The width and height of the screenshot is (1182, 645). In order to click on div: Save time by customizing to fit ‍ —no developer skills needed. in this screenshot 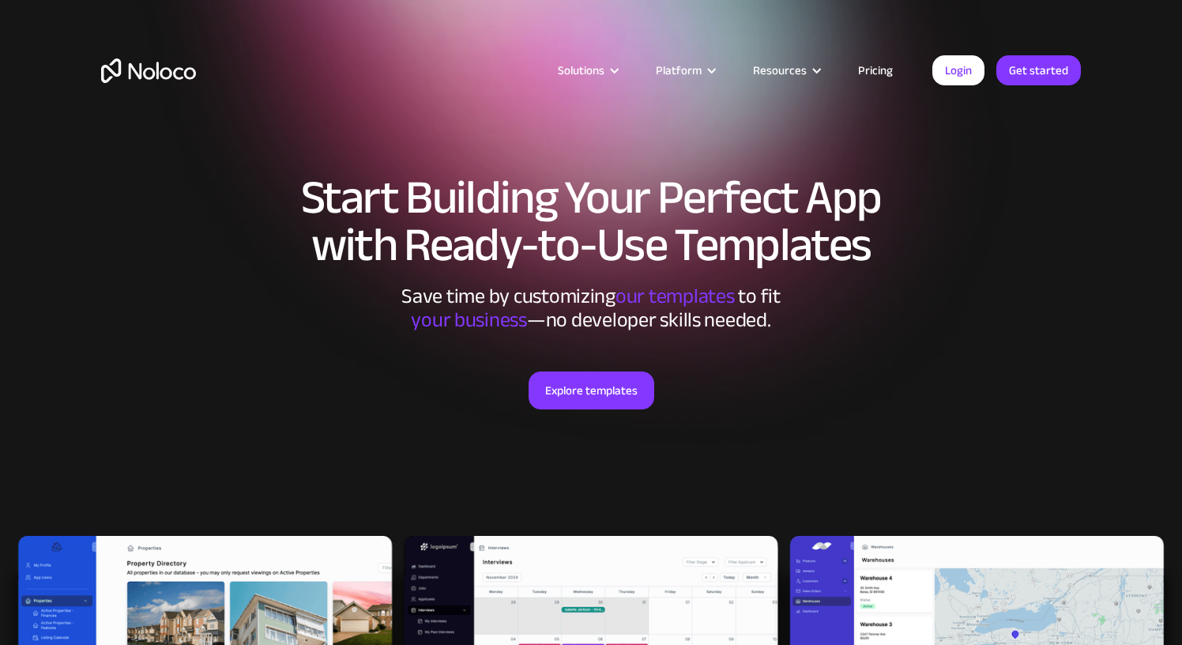, I will do `click(591, 308)`.